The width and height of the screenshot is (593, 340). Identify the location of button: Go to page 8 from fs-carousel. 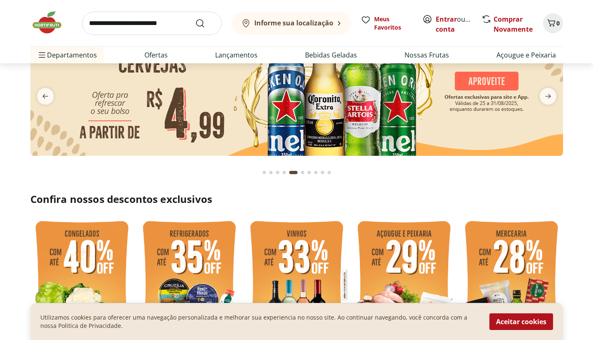
(316, 172).